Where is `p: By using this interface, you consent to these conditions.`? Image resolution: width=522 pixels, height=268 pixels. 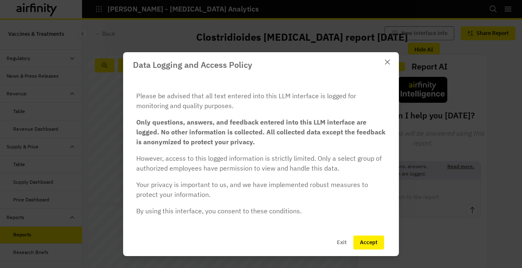 p: By using this interface, you consent to these conditions. is located at coordinates (261, 210).